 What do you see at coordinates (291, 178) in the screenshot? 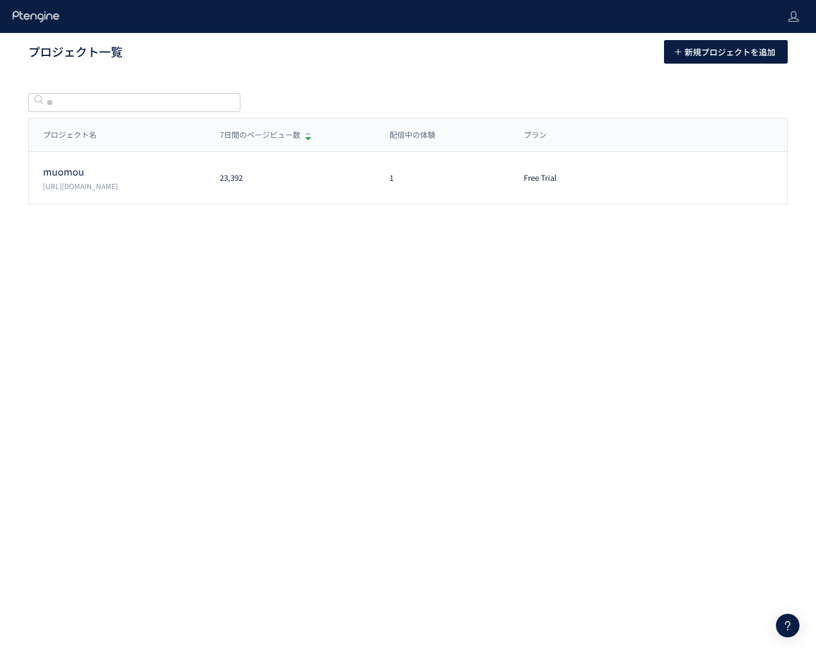
I see `div: 23,392` at bounding box center [291, 178].